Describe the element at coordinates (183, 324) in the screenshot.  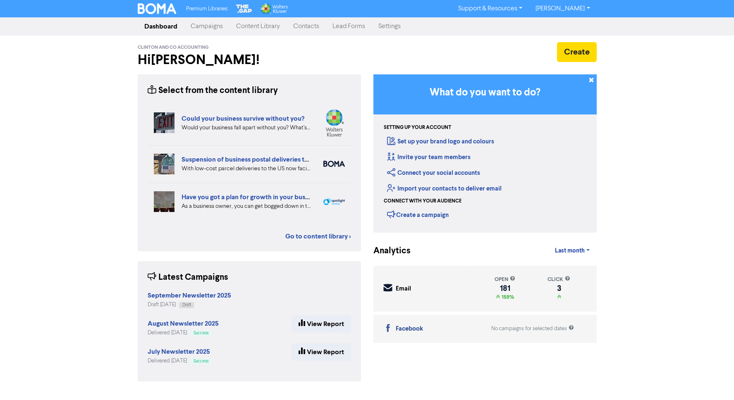
I see `a: August Newsletter 2025` at that location.